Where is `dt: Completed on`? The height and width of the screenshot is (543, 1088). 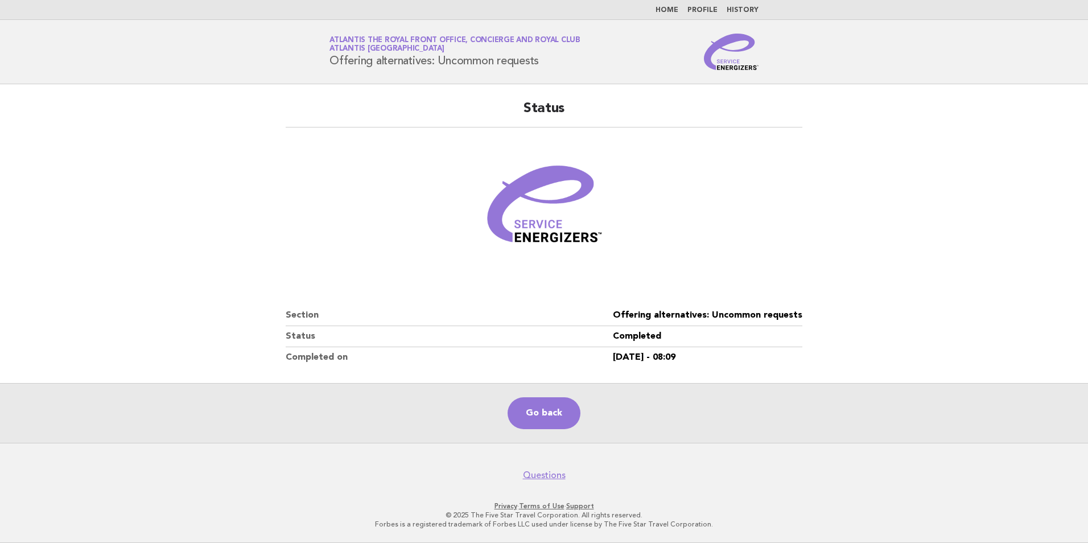
dt: Completed on is located at coordinates (449, 357).